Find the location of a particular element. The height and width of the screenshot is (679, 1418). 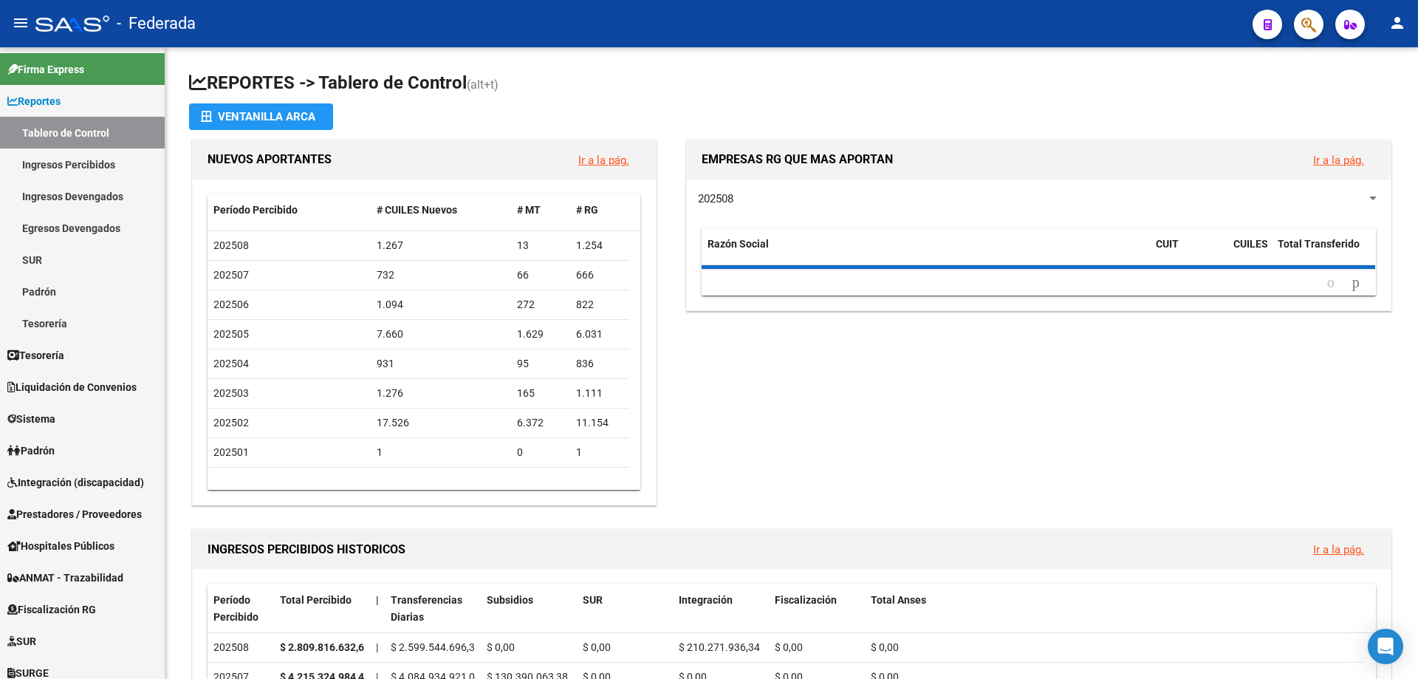

span: 202505 is located at coordinates (231, 334).